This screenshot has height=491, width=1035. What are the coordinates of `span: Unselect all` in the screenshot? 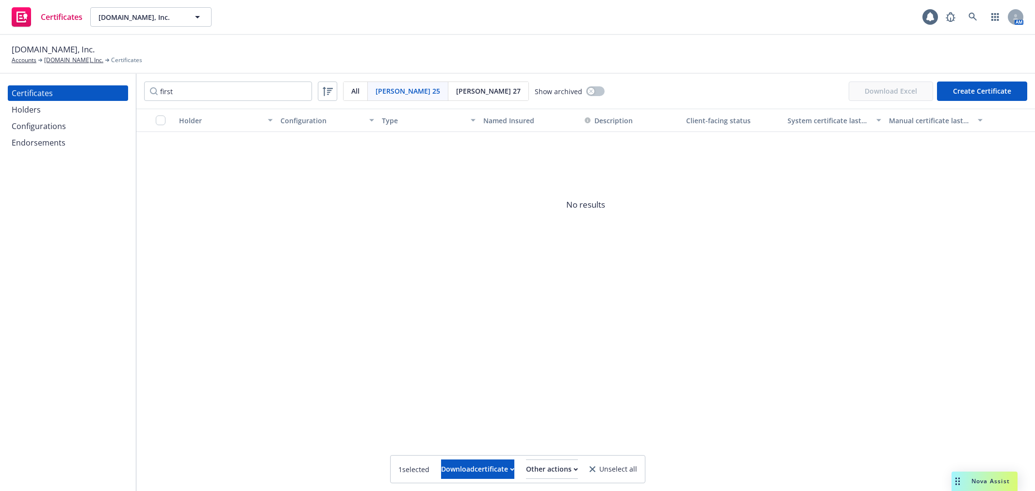 It's located at (618, 469).